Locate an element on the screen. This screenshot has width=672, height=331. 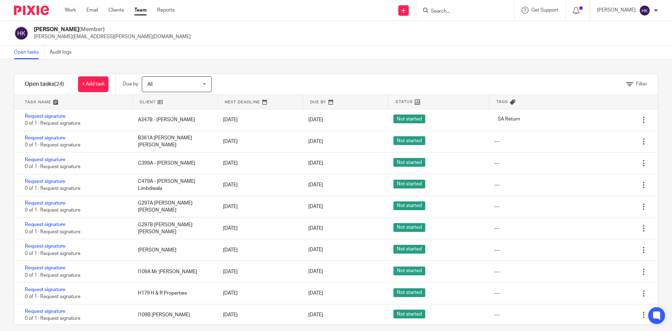
span: (Member) is located at coordinates (92, 29).